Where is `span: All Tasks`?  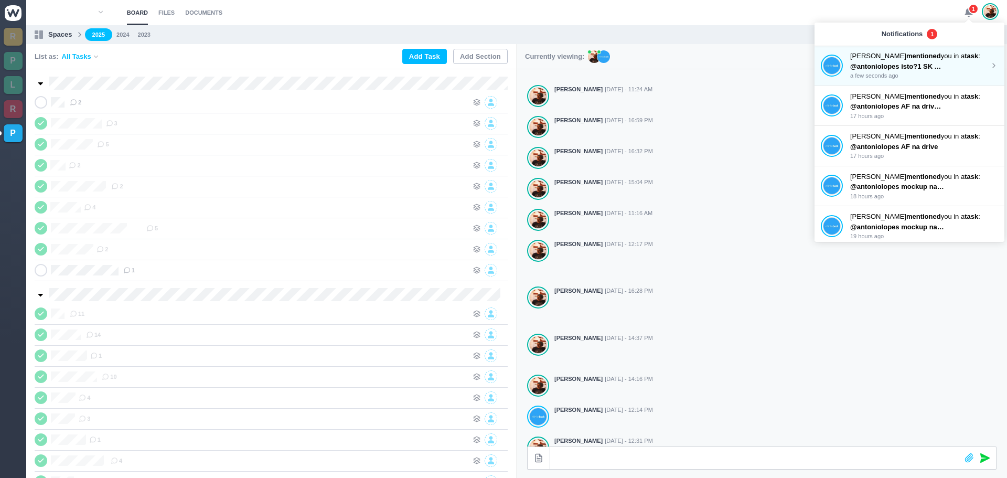
span: All Tasks is located at coordinates (77, 57).